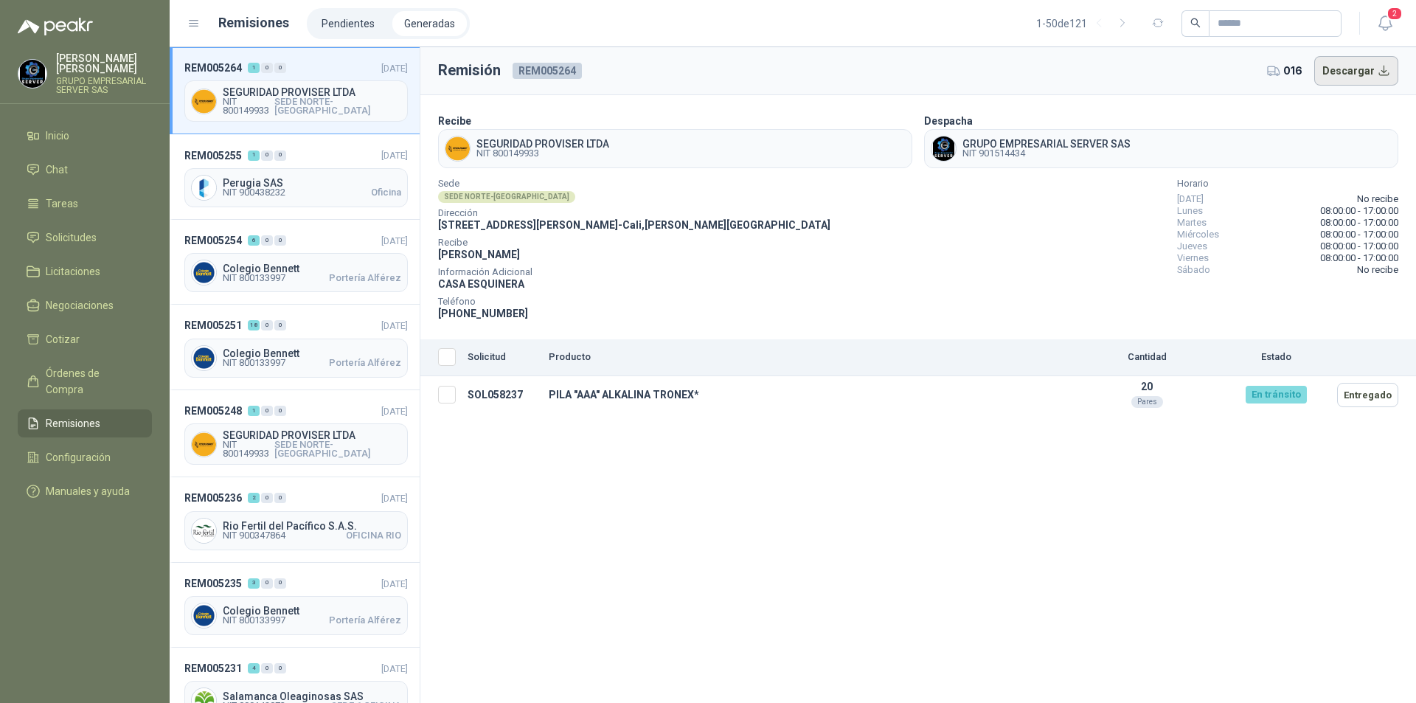  Describe the element at coordinates (1377, 199) in the screenshot. I see `span: No recibe` at that location.